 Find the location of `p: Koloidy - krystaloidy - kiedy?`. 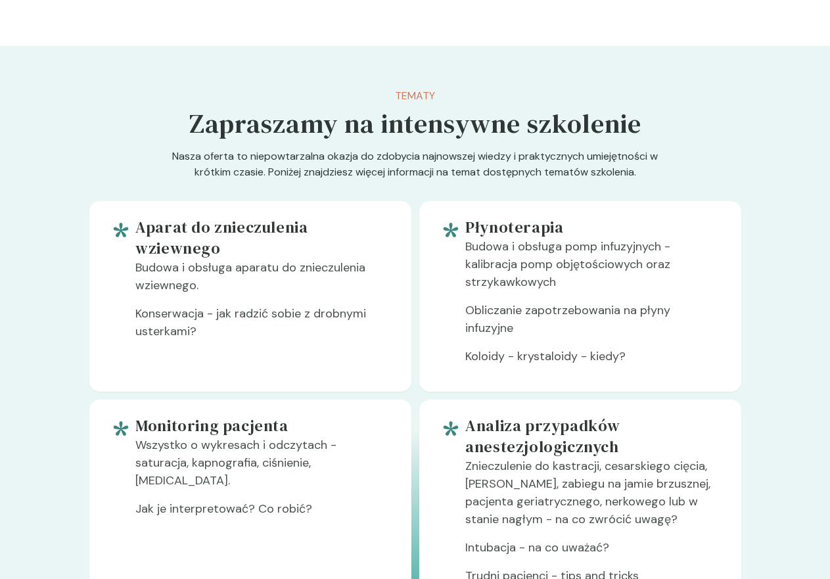

p: Koloidy - krystaloidy - kiedy? is located at coordinates (592, 362).